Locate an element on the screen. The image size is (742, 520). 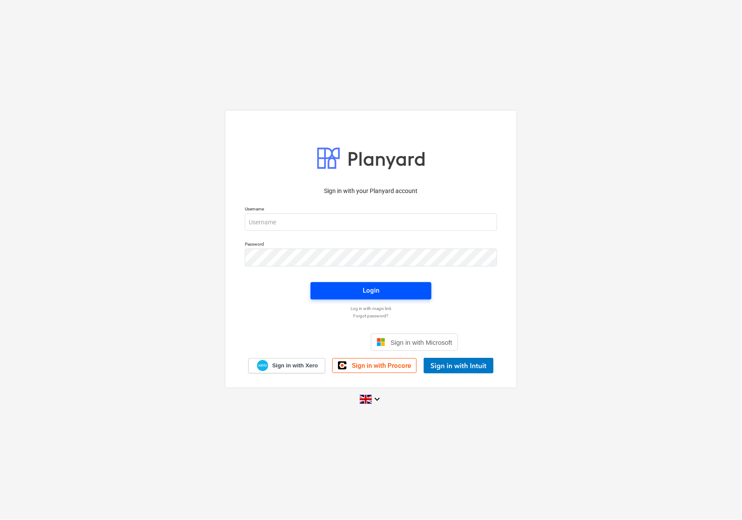
div: Login is located at coordinates (371, 290).